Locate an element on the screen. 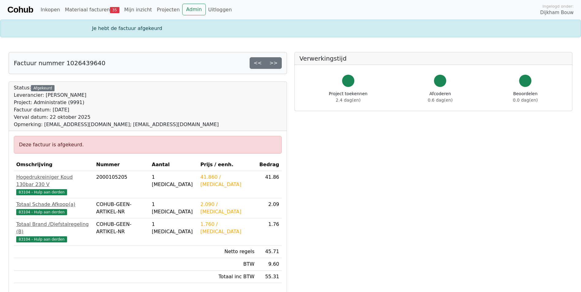  div: Totaal Schade Afkoop(a) is located at coordinates (54, 205).